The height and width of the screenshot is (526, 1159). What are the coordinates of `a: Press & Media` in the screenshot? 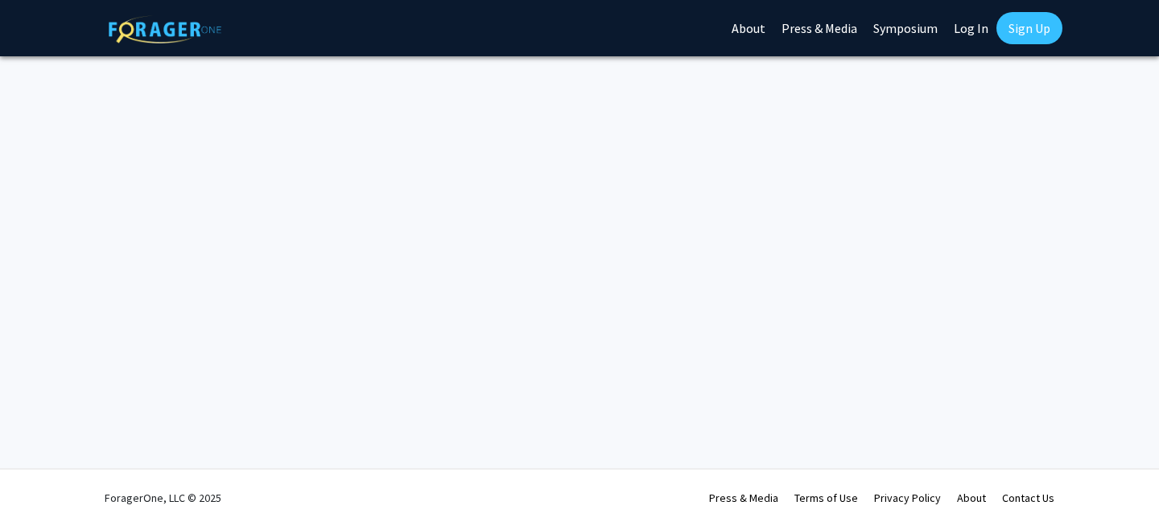 It's located at (744, 498).